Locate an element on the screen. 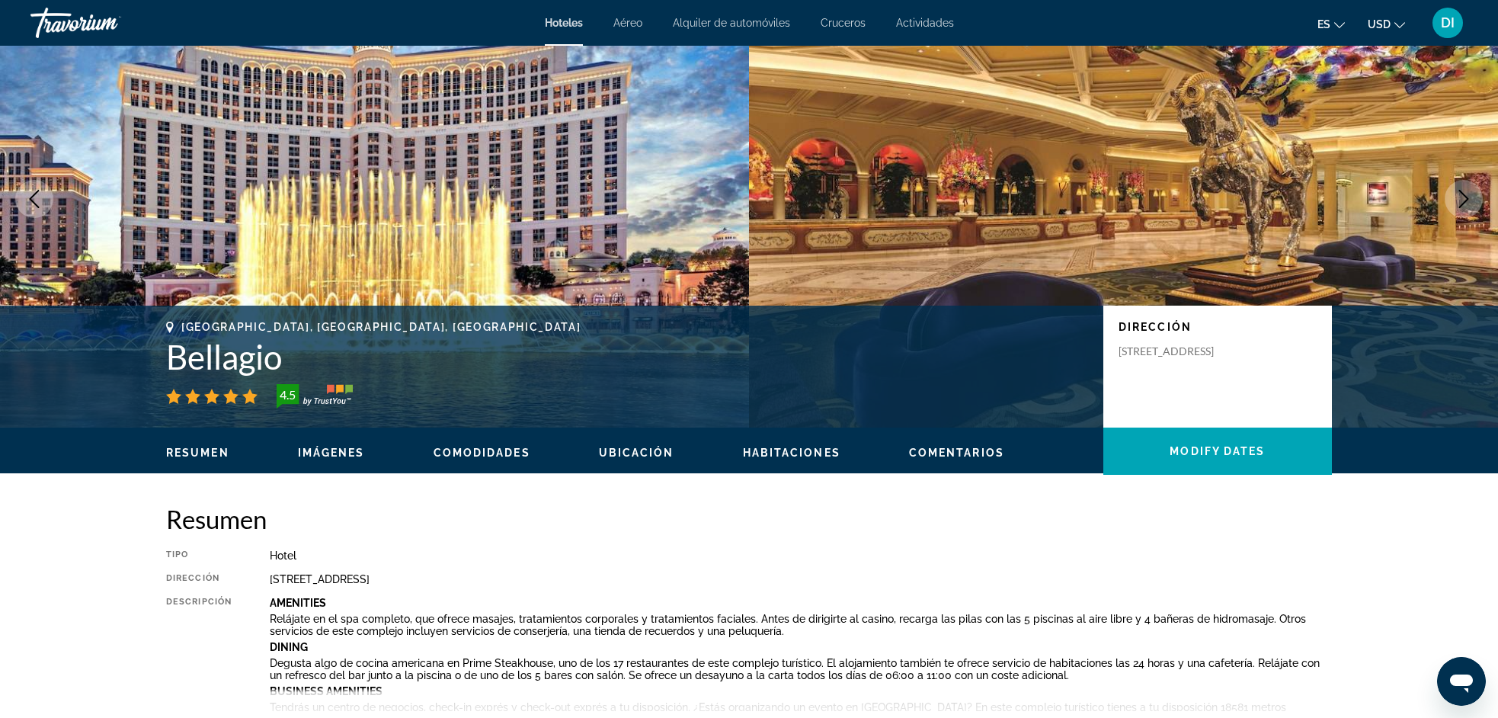  button: Modify Dates is located at coordinates (1217, 451).